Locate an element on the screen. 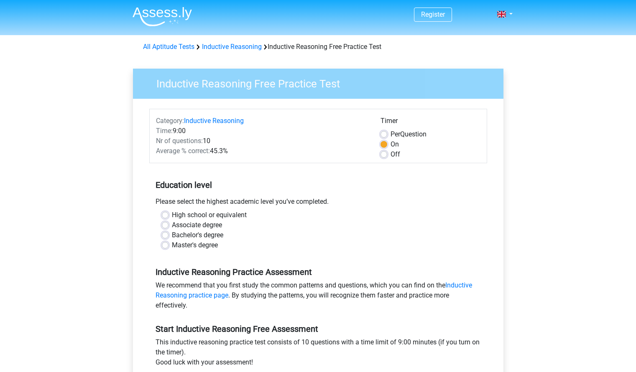  div: This inductive reasoning practice test consists of 10 questions with a time limit of 9:00 minutes... is located at coordinates (318, 354).